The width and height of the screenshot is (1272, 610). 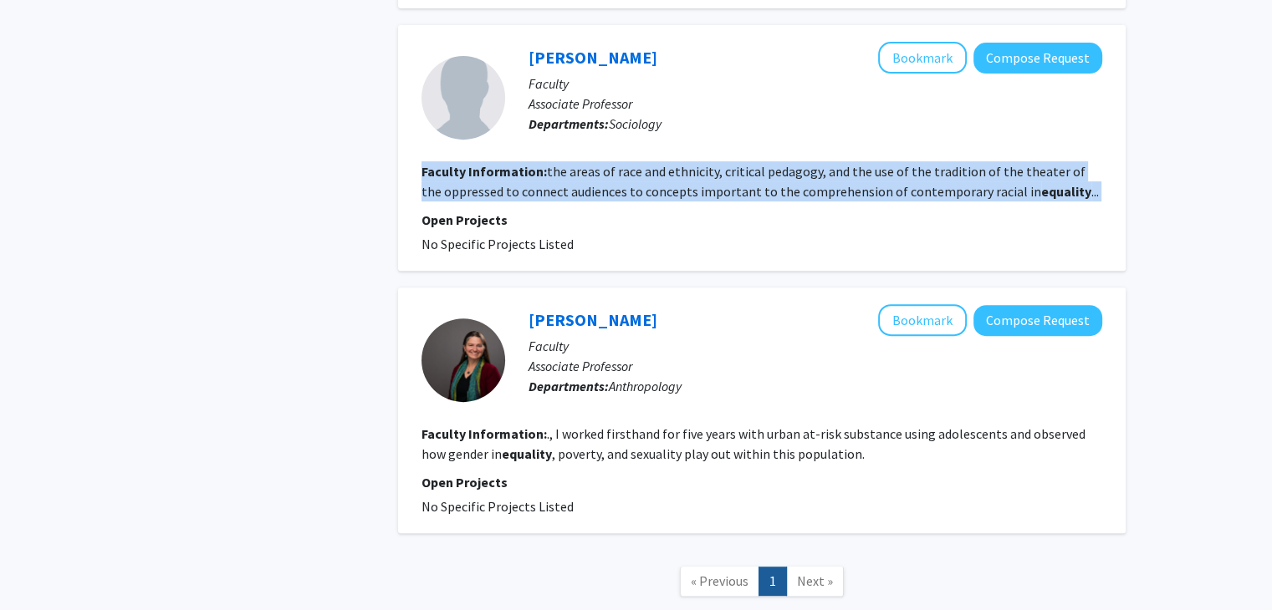 What do you see at coordinates (922, 320) in the screenshot?
I see `button: Add Kristin Hedges to Bookmarks` at bounding box center [922, 320].